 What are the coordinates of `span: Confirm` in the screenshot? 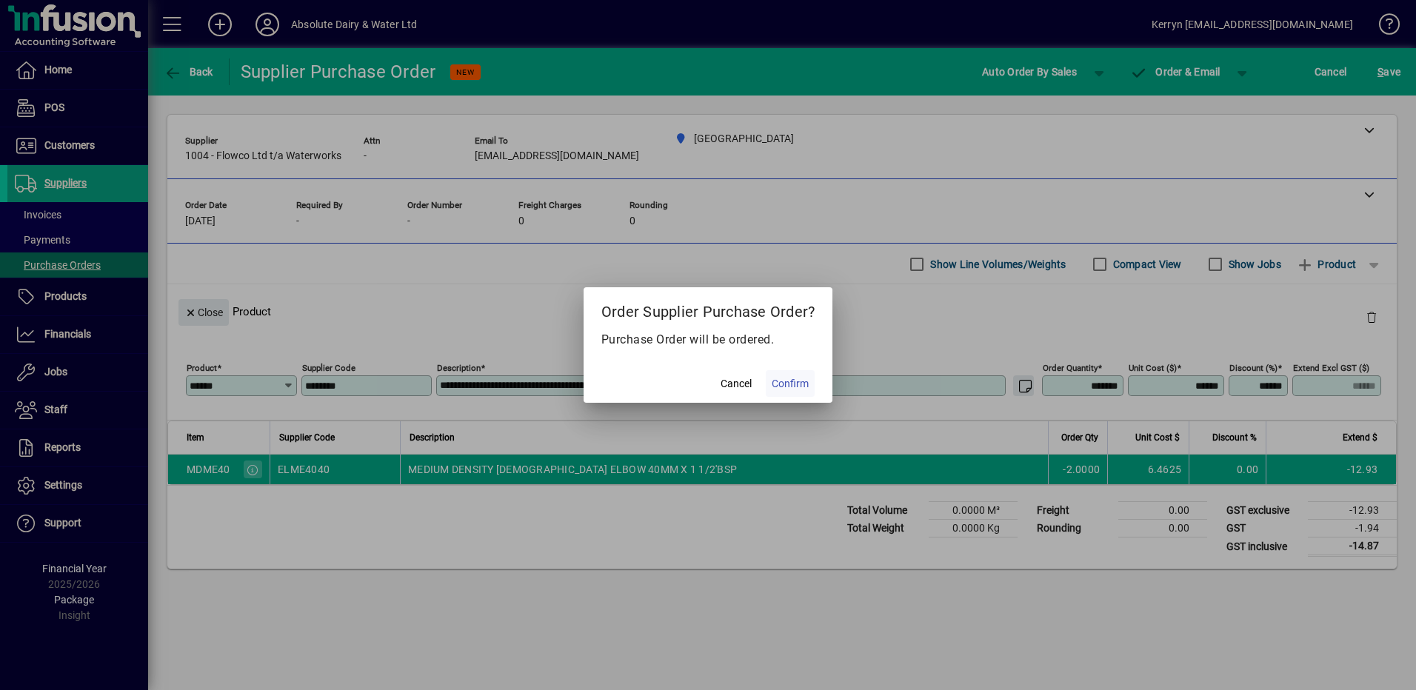 It's located at (790, 384).